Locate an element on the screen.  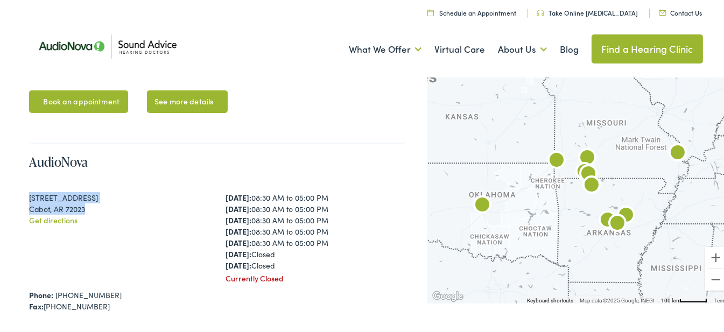
a: Get directions is located at coordinates (53, 219).